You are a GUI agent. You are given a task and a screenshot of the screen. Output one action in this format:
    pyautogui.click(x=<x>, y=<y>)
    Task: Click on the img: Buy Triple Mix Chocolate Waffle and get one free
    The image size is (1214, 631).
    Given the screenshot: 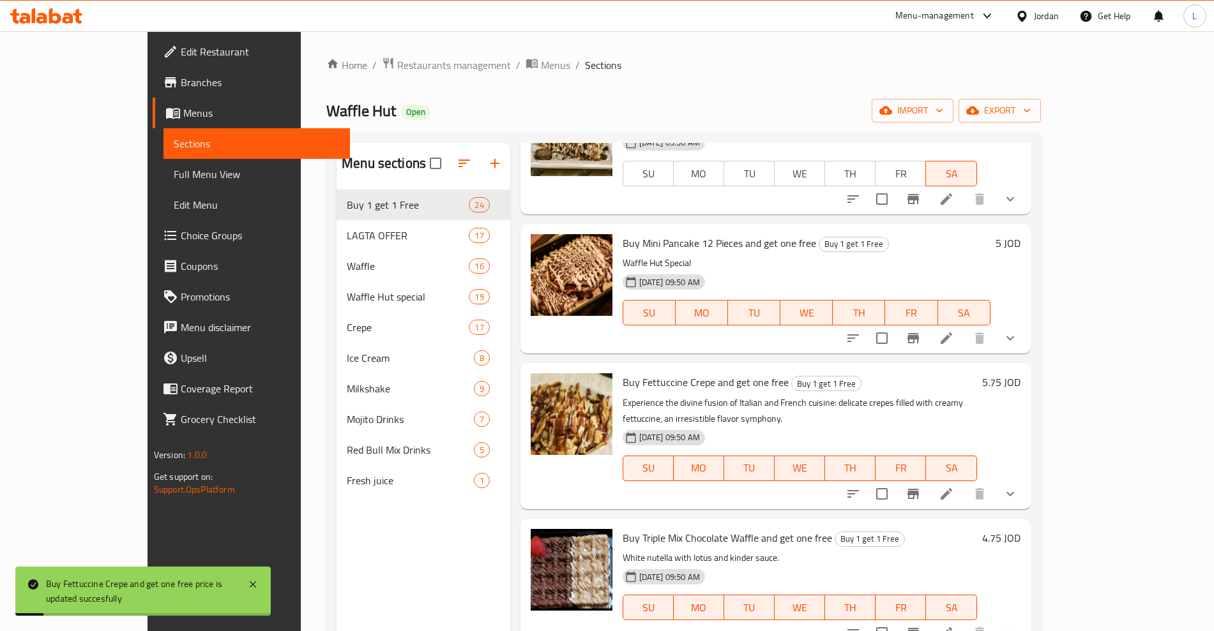 What is the action you would take?
    pyautogui.click(x=571, y=570)
    